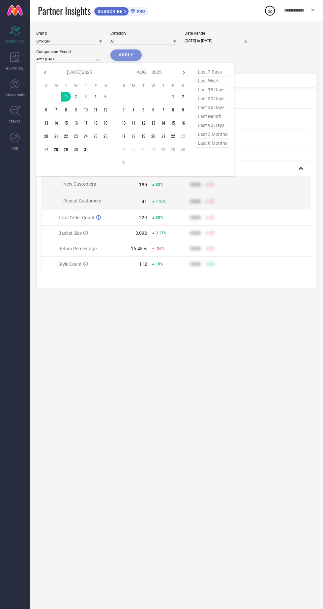 The image size is (323, 609). I want to click on td: Mon Jul 07 2025, so click(56, 110).